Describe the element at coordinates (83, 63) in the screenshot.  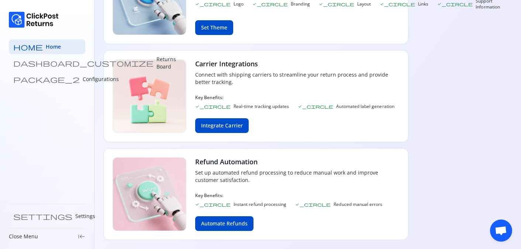
I see `span: dashboard_customize` at that location.